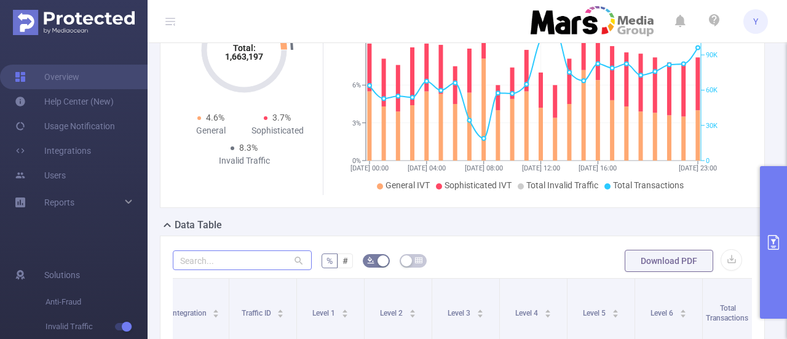 The height and width of the screenshot is (339, 787). What do you see at coordinates (215, 117) in the screenshot?
I see `span: 4.6%` at bounding box center [215, 117].